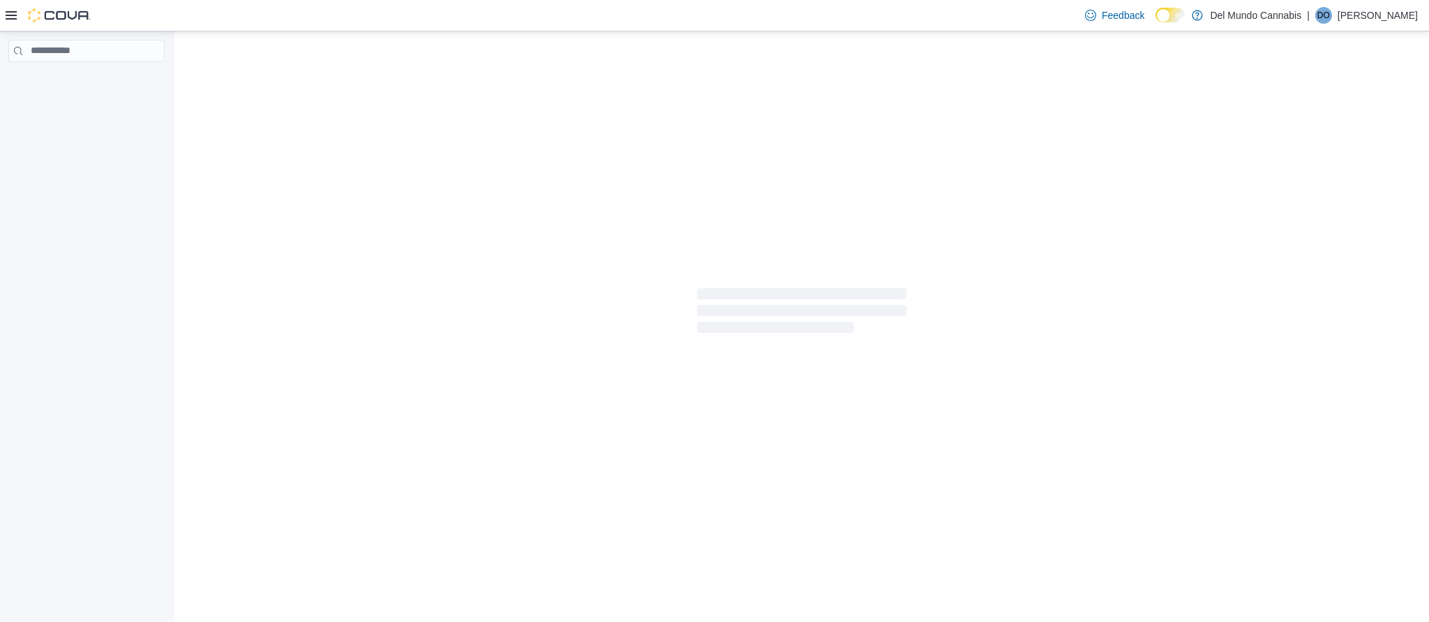 This screenshot has height=622, width=1429. What do you see at coordinates (1324, 15) in the screenshot?
I see `div: David Olson` at bounding box center [1324, 15].